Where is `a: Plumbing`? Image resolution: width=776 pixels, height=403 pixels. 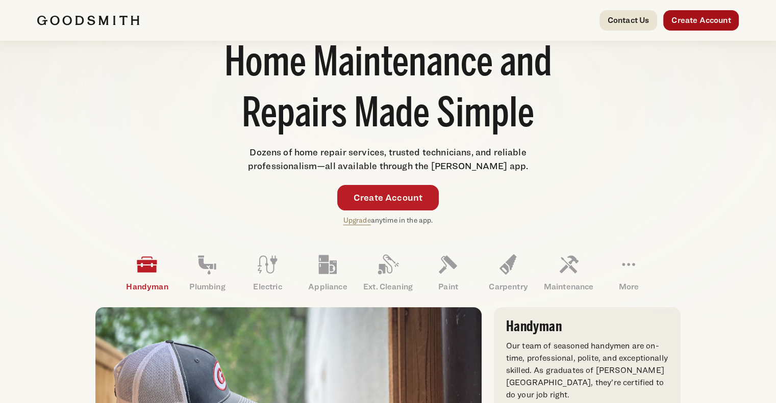 a: Plumbing is located at coordinates (207, 273).